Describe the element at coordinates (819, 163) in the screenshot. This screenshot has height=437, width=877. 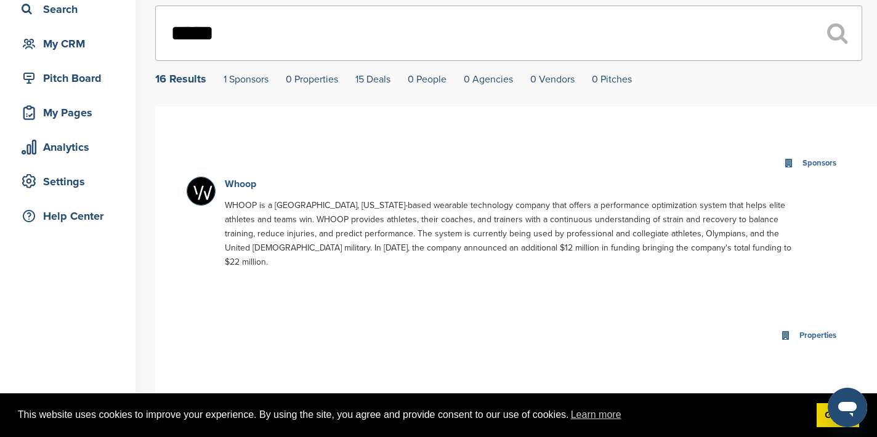
I see `div: Sponsors` at that location.